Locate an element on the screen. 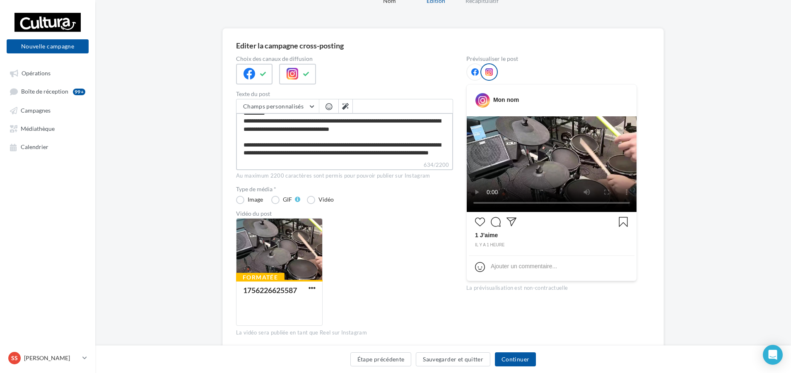 The image size is (791, 373). span: Opérations is located at coordinates (36, 73).